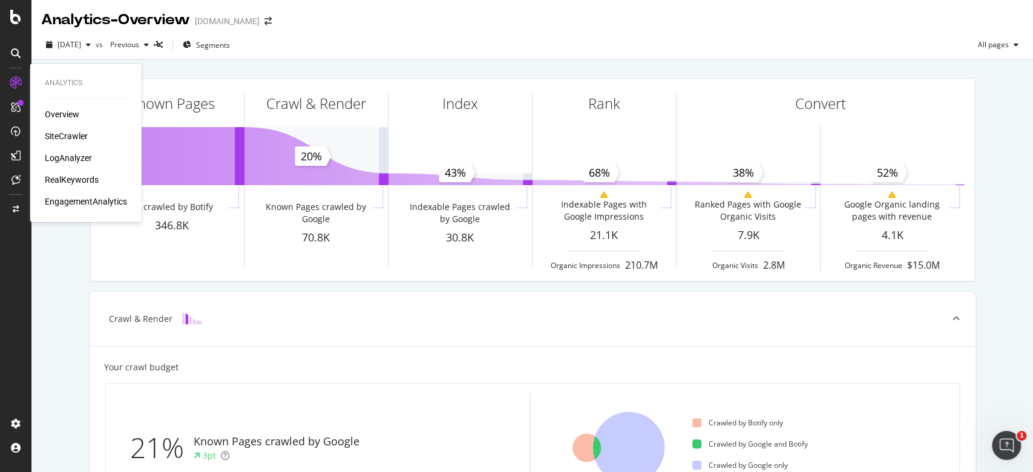 The image size is (1033, 472). What do you see at coordinates (86, 201) in the screenshot?
I see `a: EngagementAnalytics` at bounding box center [86, 201].